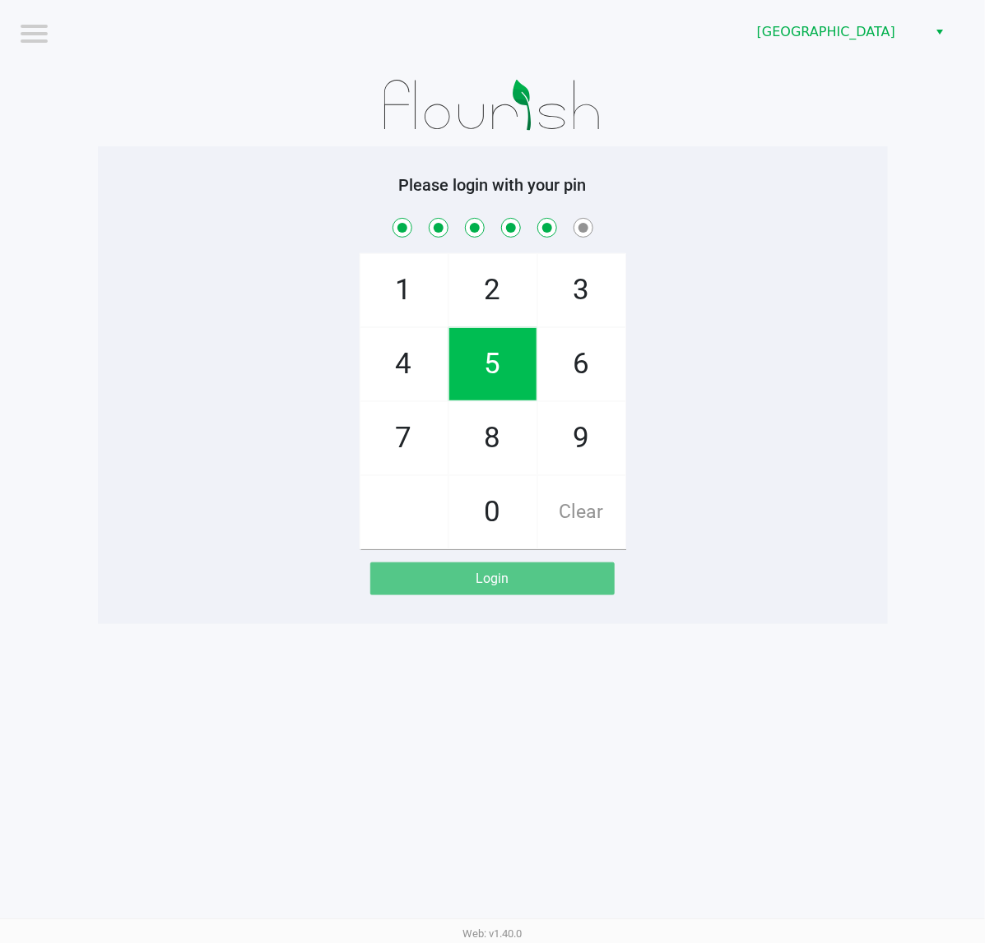 The image size is (985, 943). Describe the element at coordinates (581, 512) in the screenshot. I see `span: Clear` at that location.